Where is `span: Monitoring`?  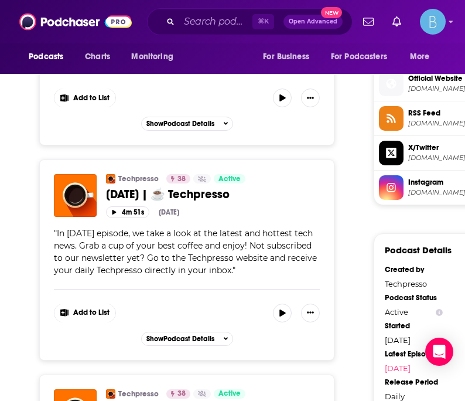 span: Monitoring is located at coordinates (152, 57).